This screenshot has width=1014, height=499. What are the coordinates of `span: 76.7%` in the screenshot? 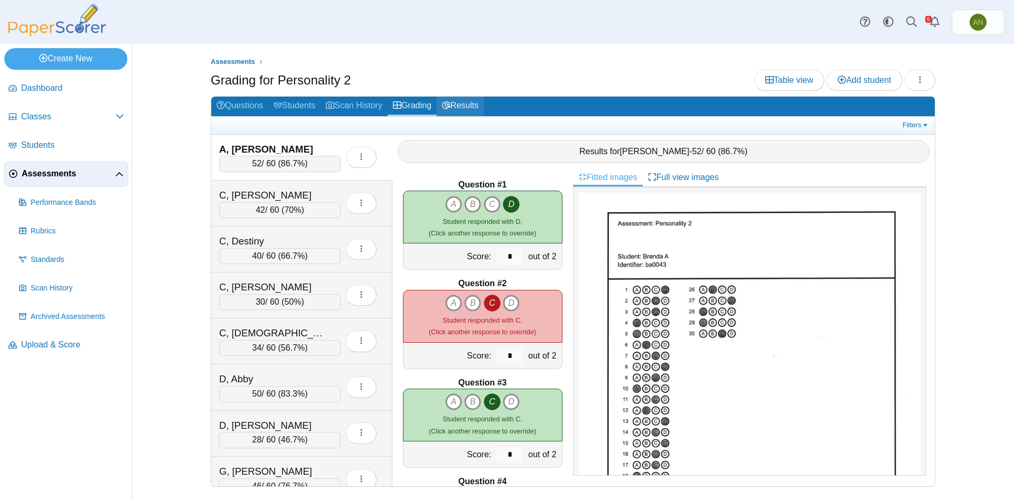 It's located at (293, 486).